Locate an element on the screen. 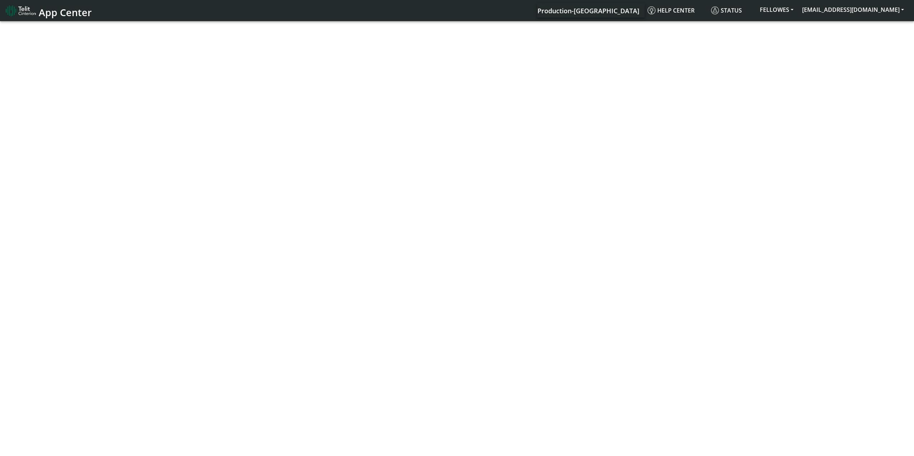  img: knowledge.svg is located at coordinates (651, 10).